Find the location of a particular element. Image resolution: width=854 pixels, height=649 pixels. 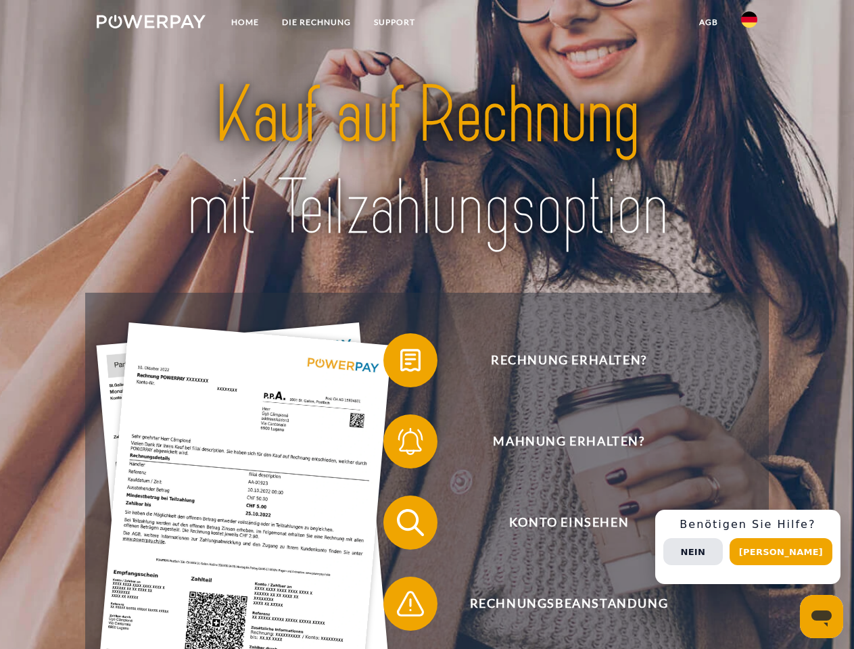

span: Konto einsehen is located at coordinates (569, 523).